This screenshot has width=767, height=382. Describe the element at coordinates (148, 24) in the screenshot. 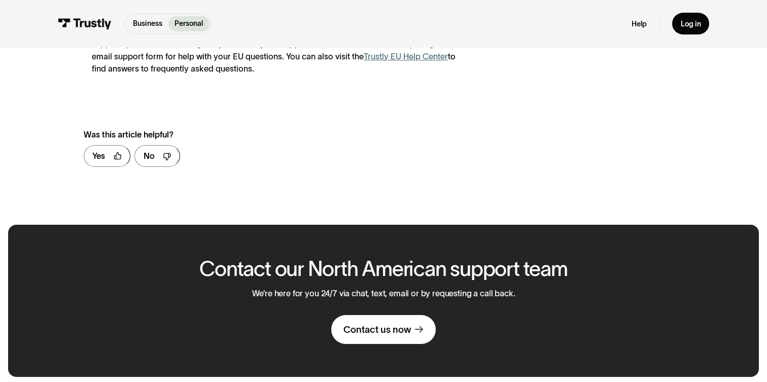

I see `a: Business` at that location.